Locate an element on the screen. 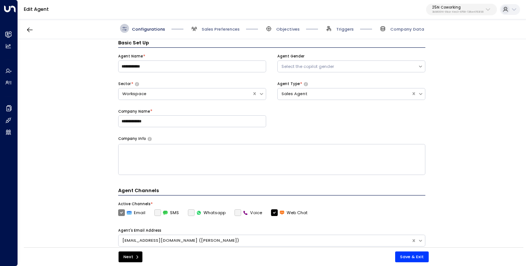 This screenshot has height=266, width=526. label: Agent's Email Address is located at coordinates (139, 230).